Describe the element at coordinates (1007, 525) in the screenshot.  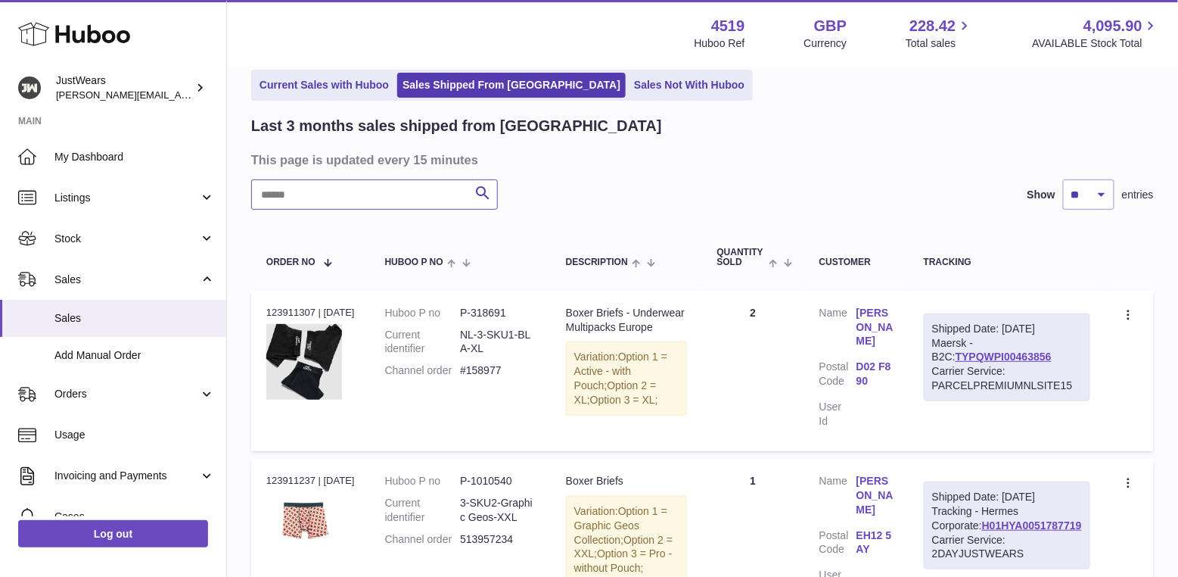
I see `div: Tracking - Hermes Corporate:` at that location.